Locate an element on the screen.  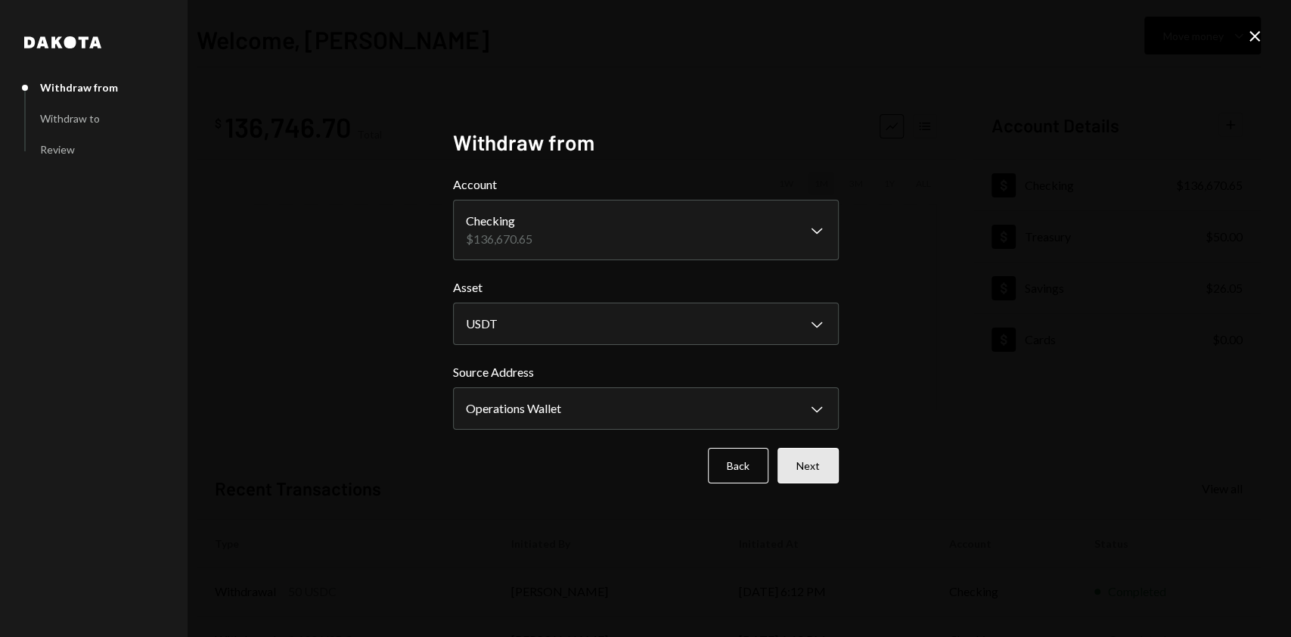
div: Withdraw from is located at coordinates (79, 87).